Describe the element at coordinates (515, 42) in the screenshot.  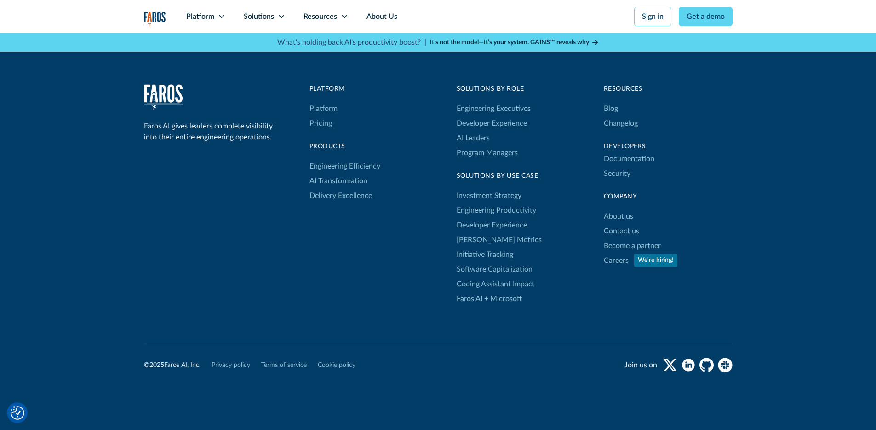
I see `a: It’s not the model—it’s your system. GAINS™ reveals why` at that location.